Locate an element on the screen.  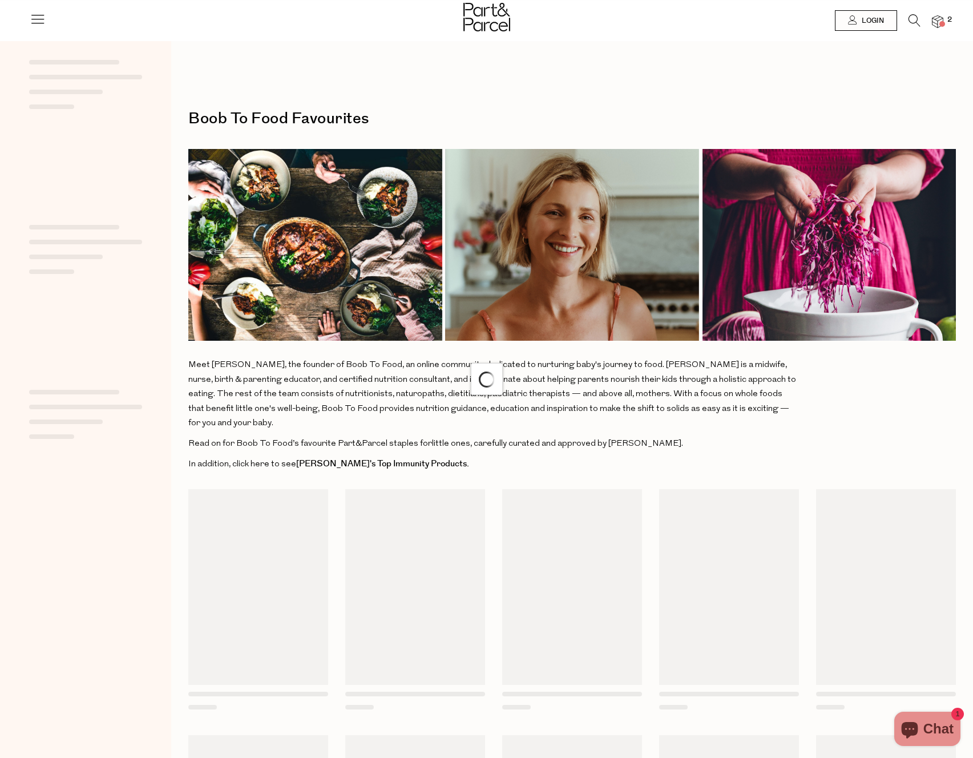
inbox-online-store-chat: Shopify online store chat is located at coordinates (927, 730).